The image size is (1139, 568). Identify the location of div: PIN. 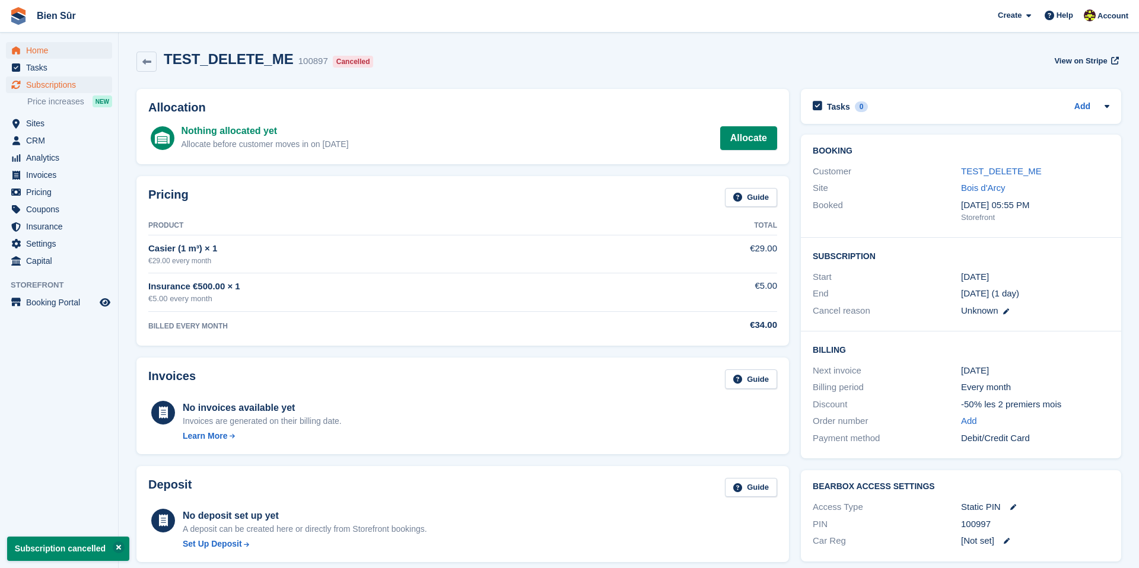
(887, 524).